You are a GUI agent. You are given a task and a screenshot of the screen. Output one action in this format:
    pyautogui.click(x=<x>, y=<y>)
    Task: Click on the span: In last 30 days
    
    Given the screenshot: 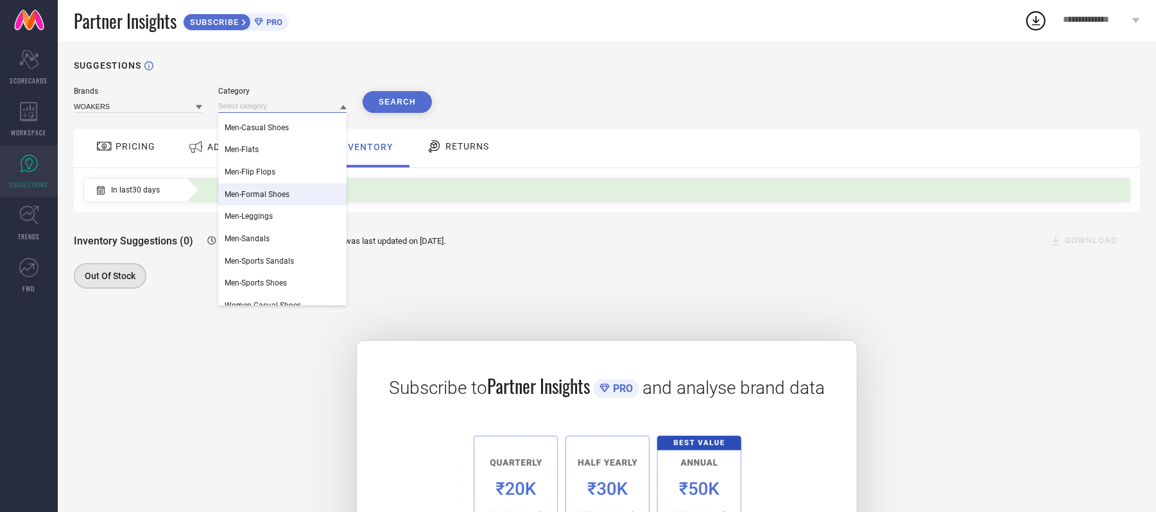 What is the action you would take?
    pyautogui.click(x=135, y=190)
    